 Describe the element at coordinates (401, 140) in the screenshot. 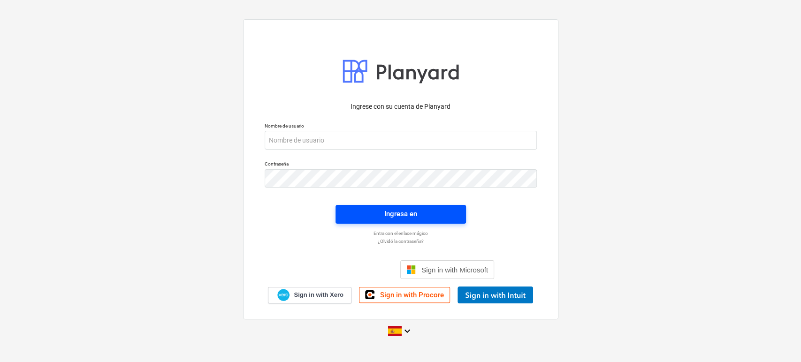

I see `input: Nombre de usuario` at that location.